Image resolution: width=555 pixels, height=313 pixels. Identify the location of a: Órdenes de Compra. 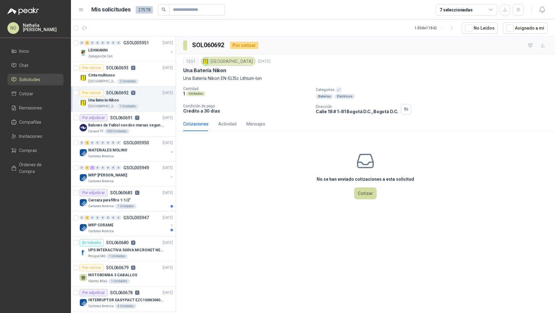
(35, 168).